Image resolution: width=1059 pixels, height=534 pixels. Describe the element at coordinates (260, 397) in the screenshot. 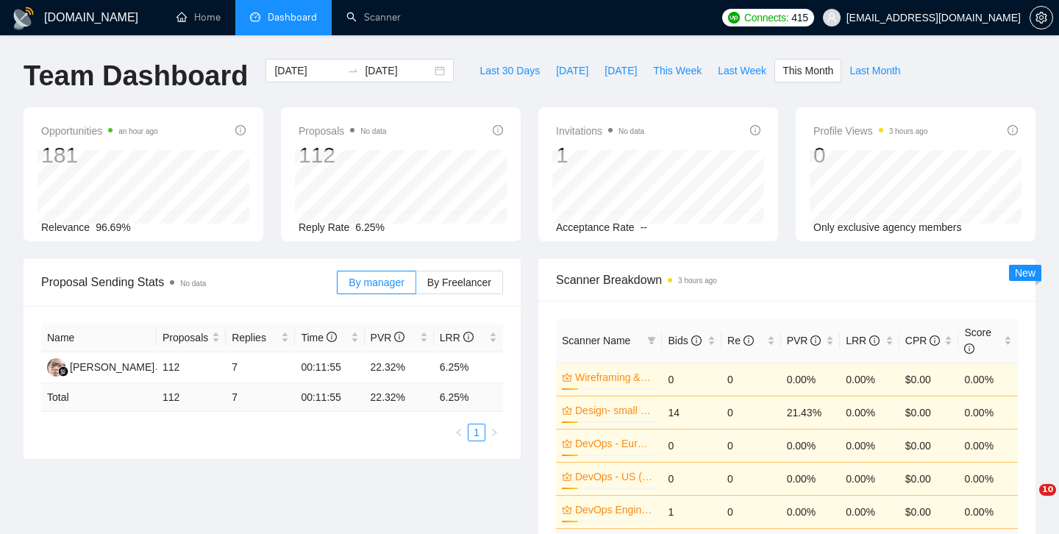

I see `td: 7` at that location.